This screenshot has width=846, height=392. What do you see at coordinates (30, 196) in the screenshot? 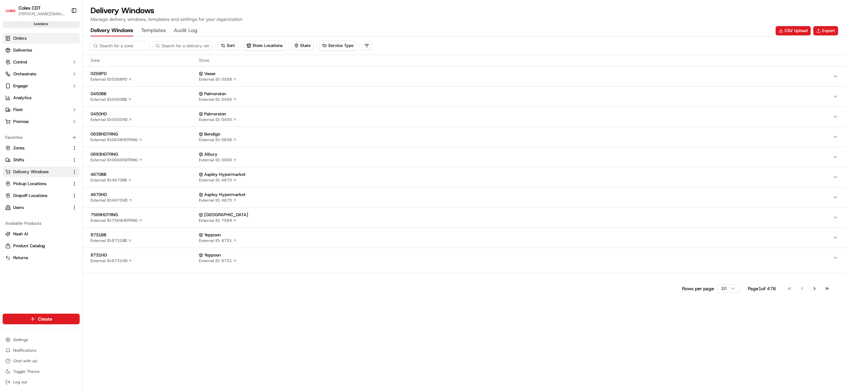
I see `span: Dropoff Locations` at bounding box center [30, 196].